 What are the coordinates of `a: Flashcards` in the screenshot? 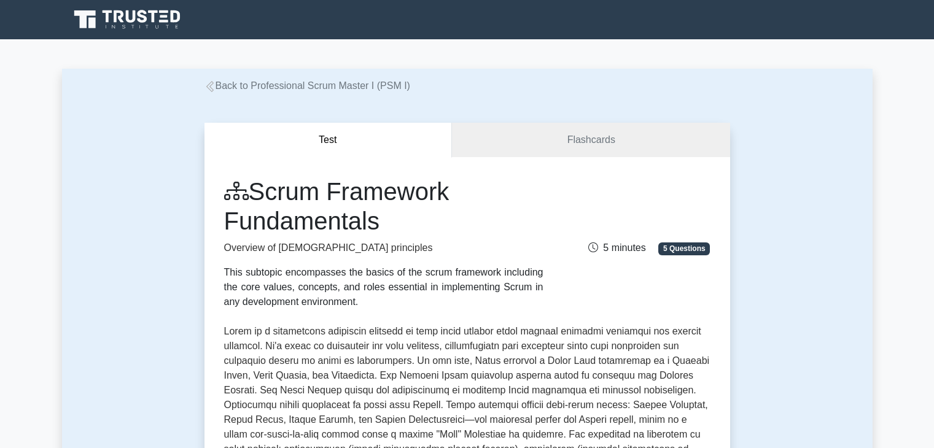 It's located at (590, 140).